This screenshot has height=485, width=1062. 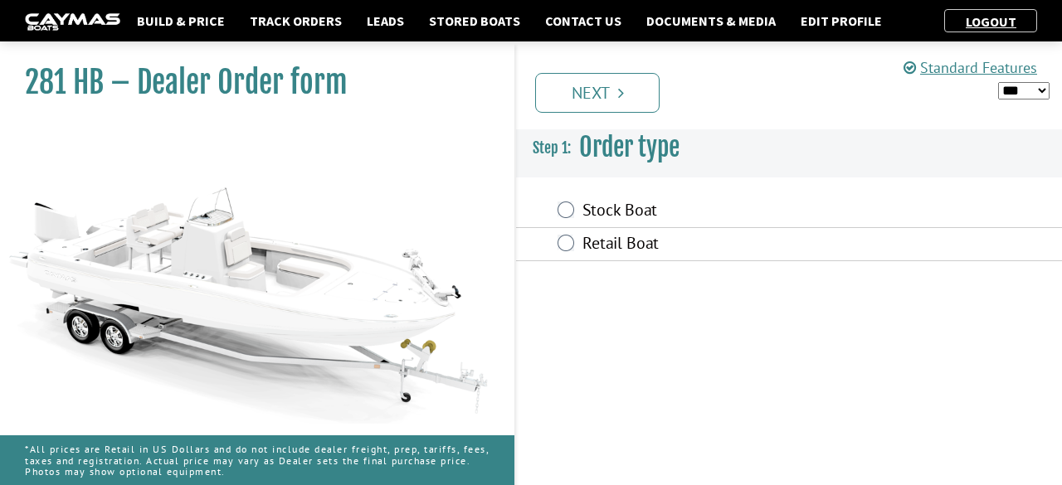 I want to click on a: Build & Price, so click(x=181, y=21).